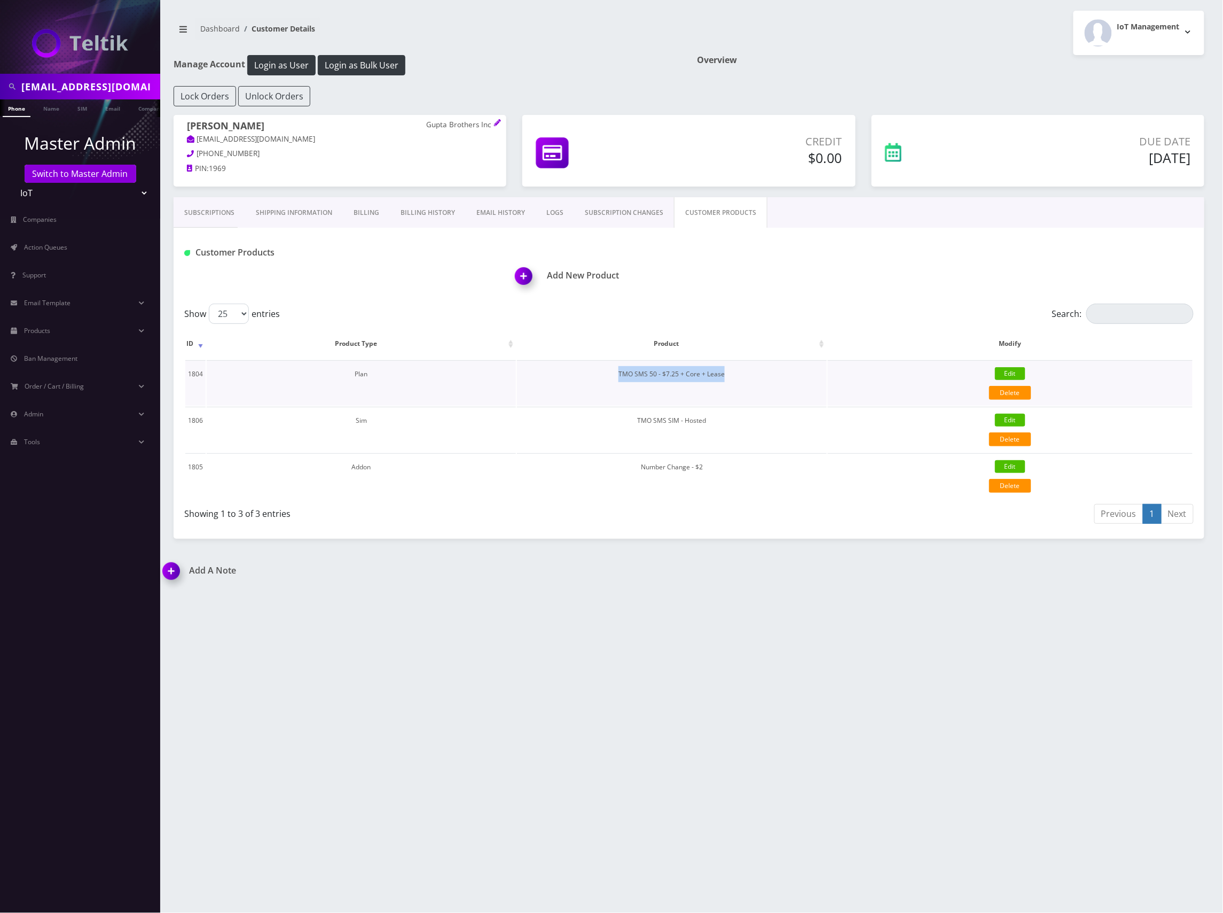 The height and width of the screenshot is (913, 1223). Describe the element at coordinates (34, 414) in the screenshot. I see `span: Admin` at that location.